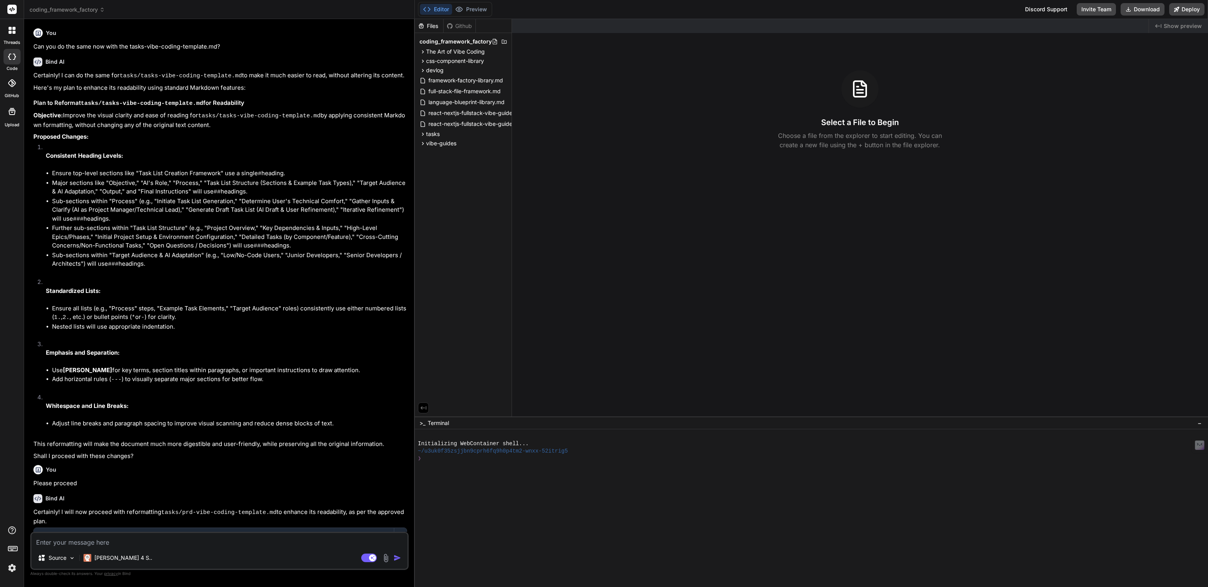  Describe the element at coordinates (87, 405) in the screenshot. I see `strong: Whitespace and Line Breaks:` at that location.